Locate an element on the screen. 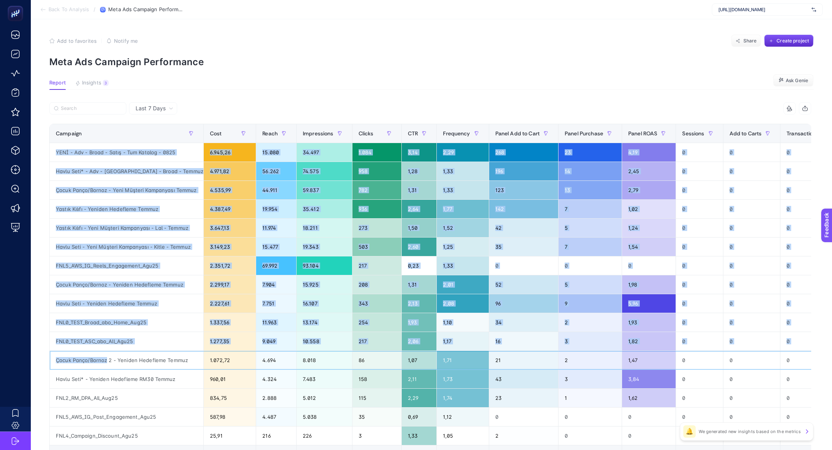 This screenshot has width=832, height=450. div: 74.575 is located at coordinates (324, 171).